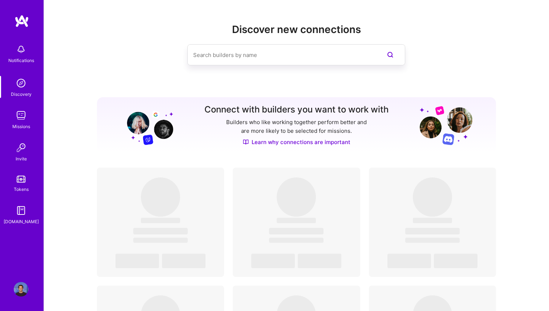 The width and height of the screenshot is (549, 311). I want to click on img: tokens, so click(21, 179).